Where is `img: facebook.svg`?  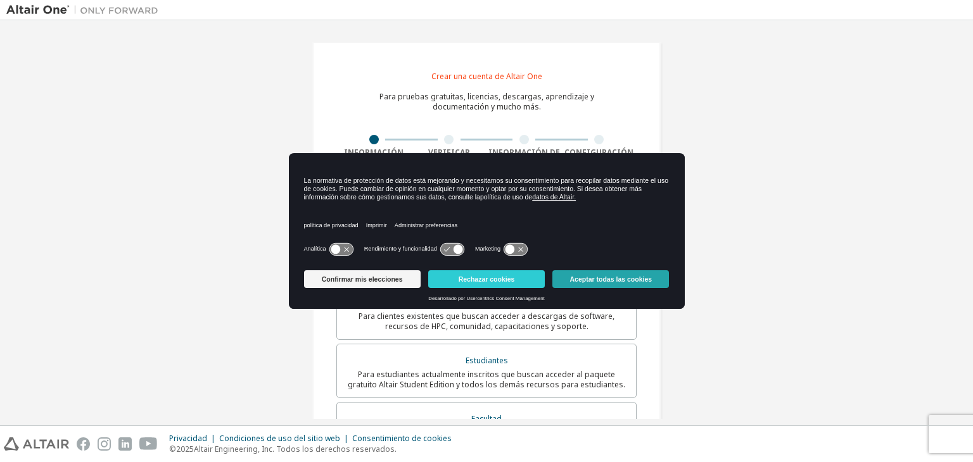
img: facebook.svg is located at coordinates (83, 444).